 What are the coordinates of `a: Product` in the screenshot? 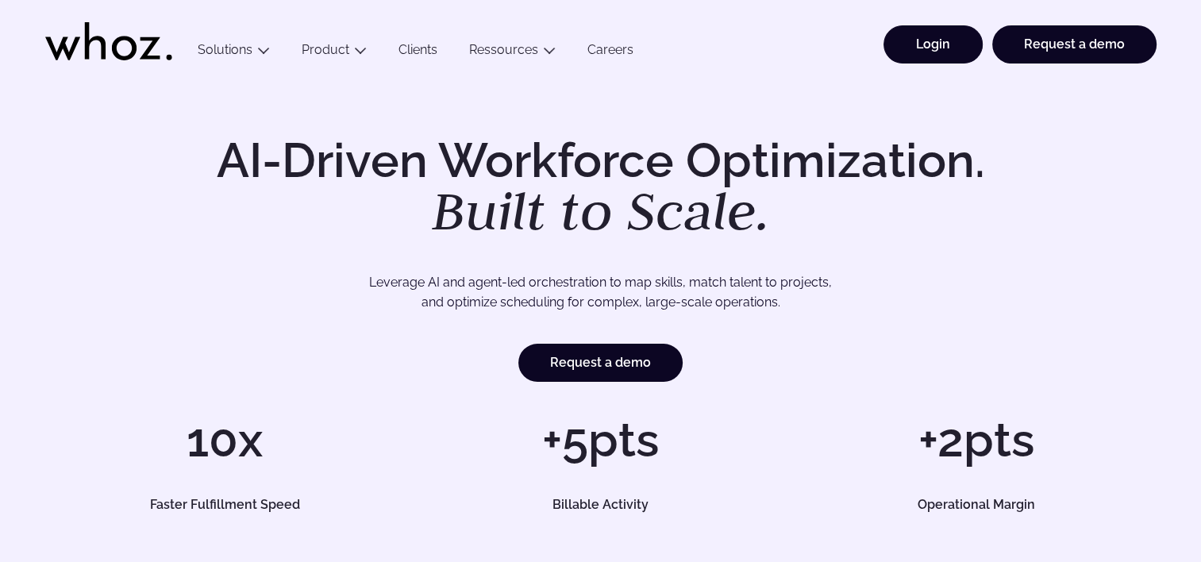 It's located at (325, 49).